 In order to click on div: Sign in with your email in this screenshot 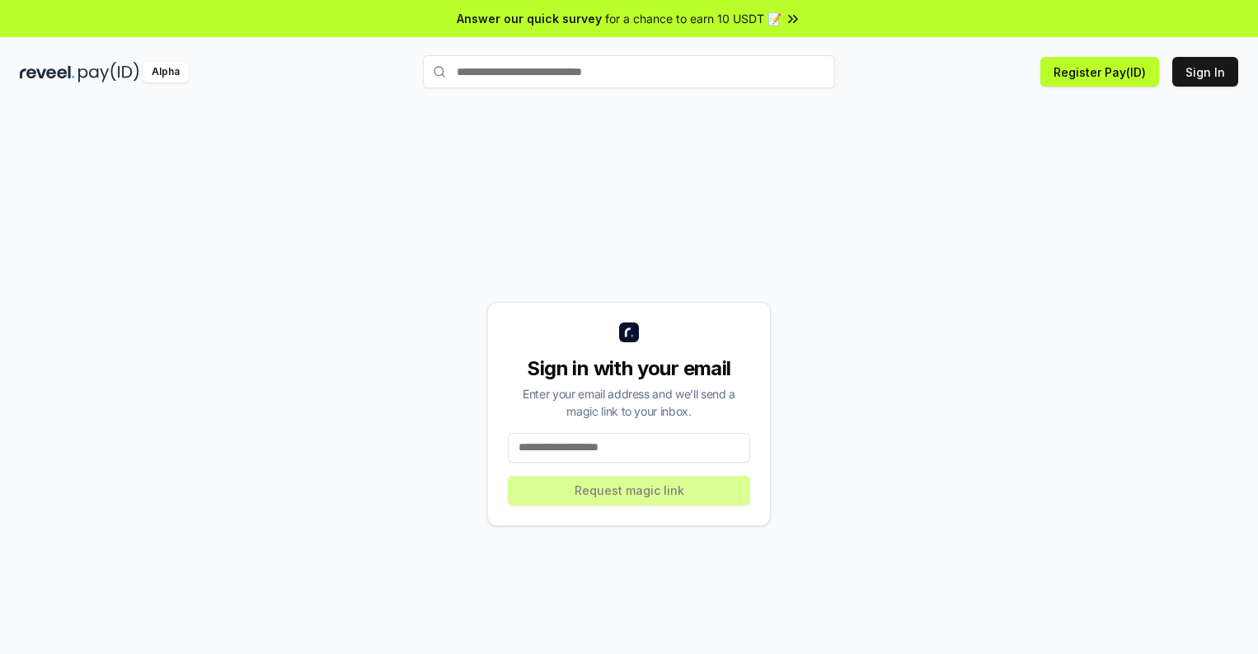, I will do `click(629, 368)`.